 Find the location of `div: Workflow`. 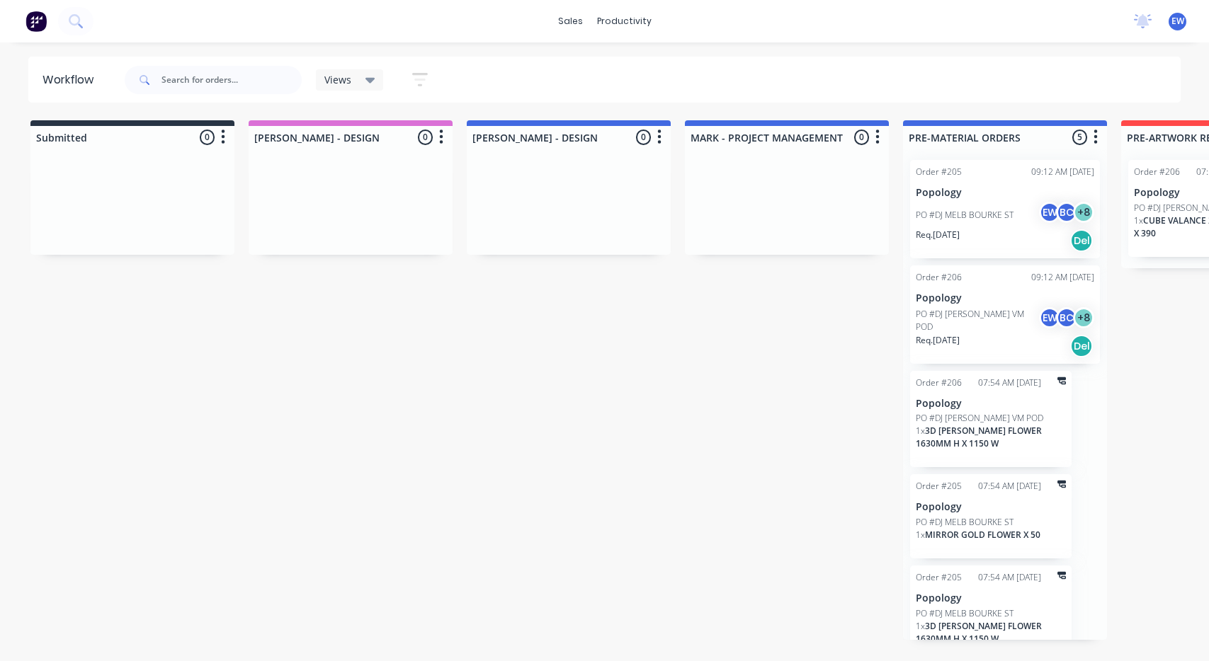

div: Workflow is located at coordinates (72, 80).